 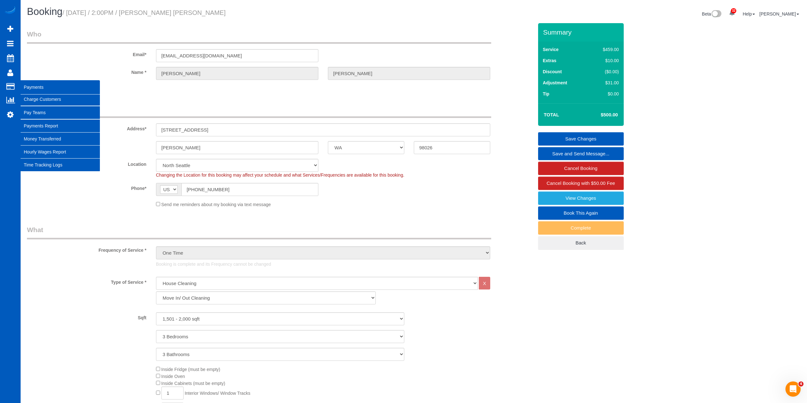 What do you see at coordinates (87, 71) in the screenshot?
I see `label: Name *` at bounding box center [87, 71].